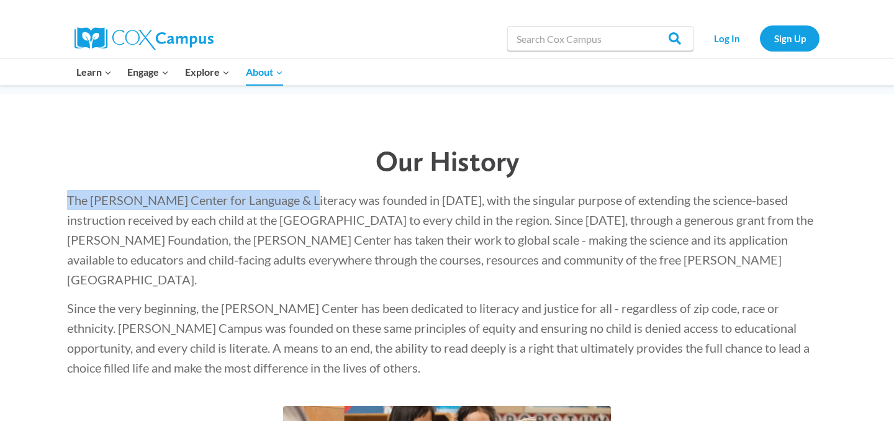 The width and height of the screenshot is (894, 421). What do you see at coordinates (144, 38) in the screenshot?
I see `img: Cox Campus` at bounding box center [144, 38].